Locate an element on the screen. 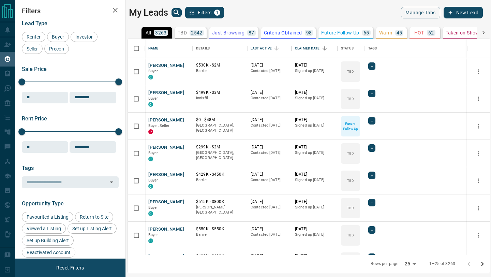 This screenshot has height=277, width=491. p: Criteria Obtained is located at coordinates (283, 33).